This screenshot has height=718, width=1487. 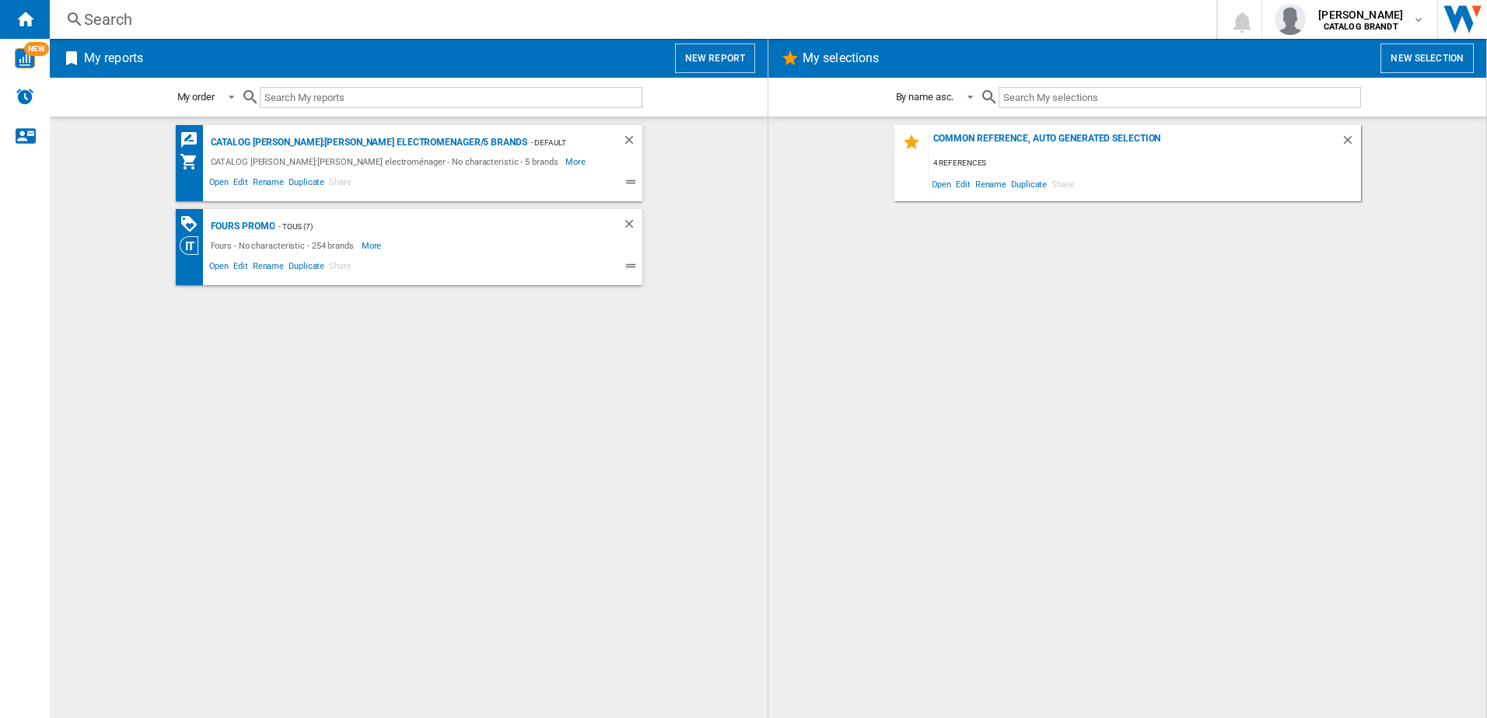 I want to click on img: profile.jpg, so click(x=1290, y=19).